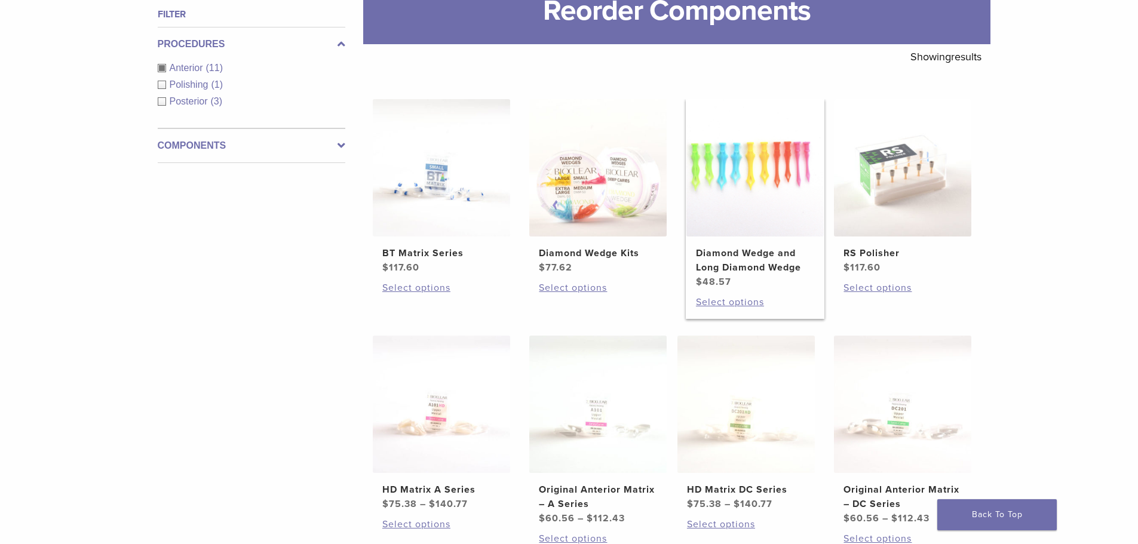  I want to click on a: HD Matrix DC SeriesHD Matrix DC Series, so click(746, 424).